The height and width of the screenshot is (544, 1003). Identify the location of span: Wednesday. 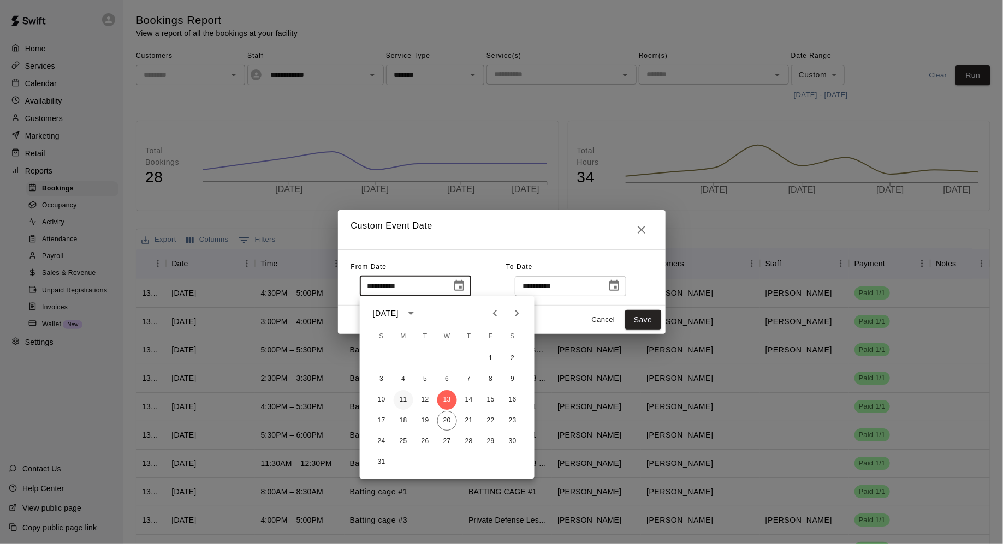
(447, 337).